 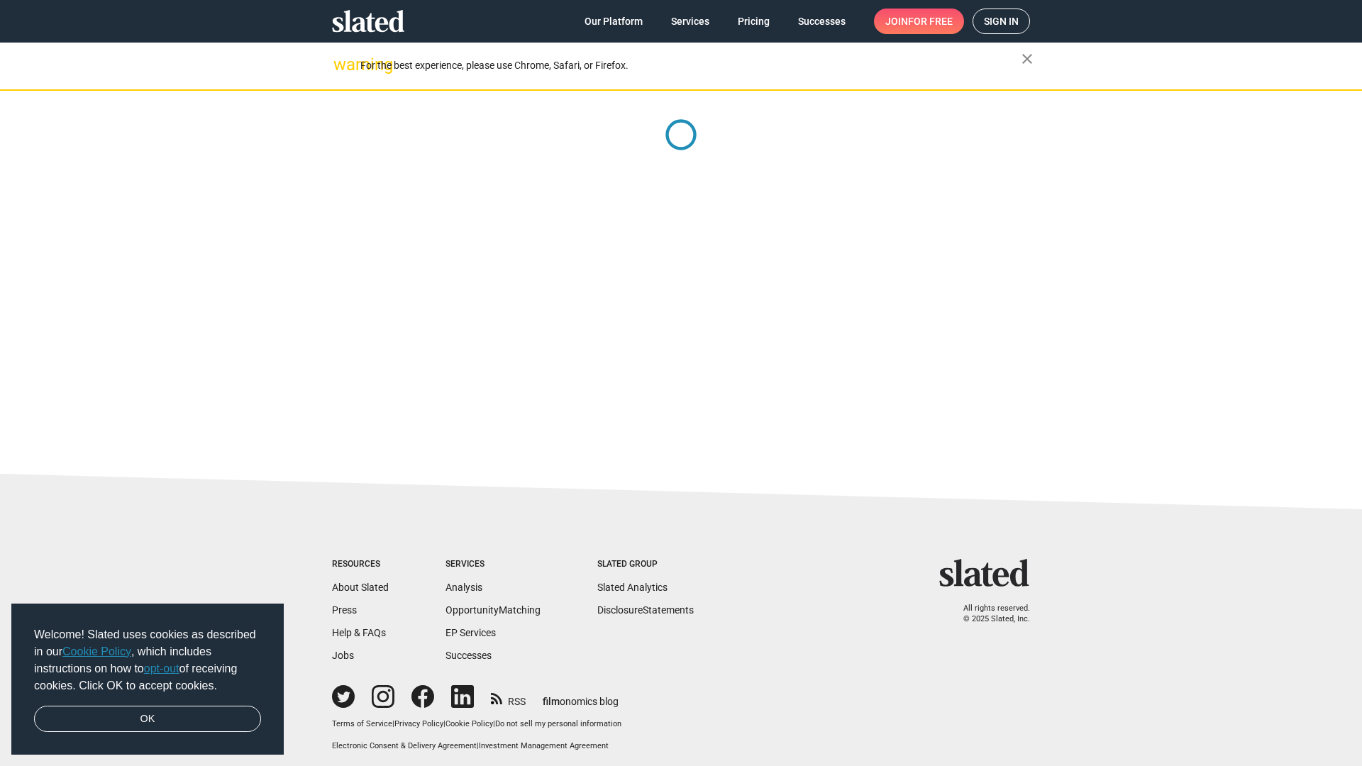 What do you see at coordinates (493, 565) in the screenshot?
I see `div: Services` at bounding box center [493, 565].